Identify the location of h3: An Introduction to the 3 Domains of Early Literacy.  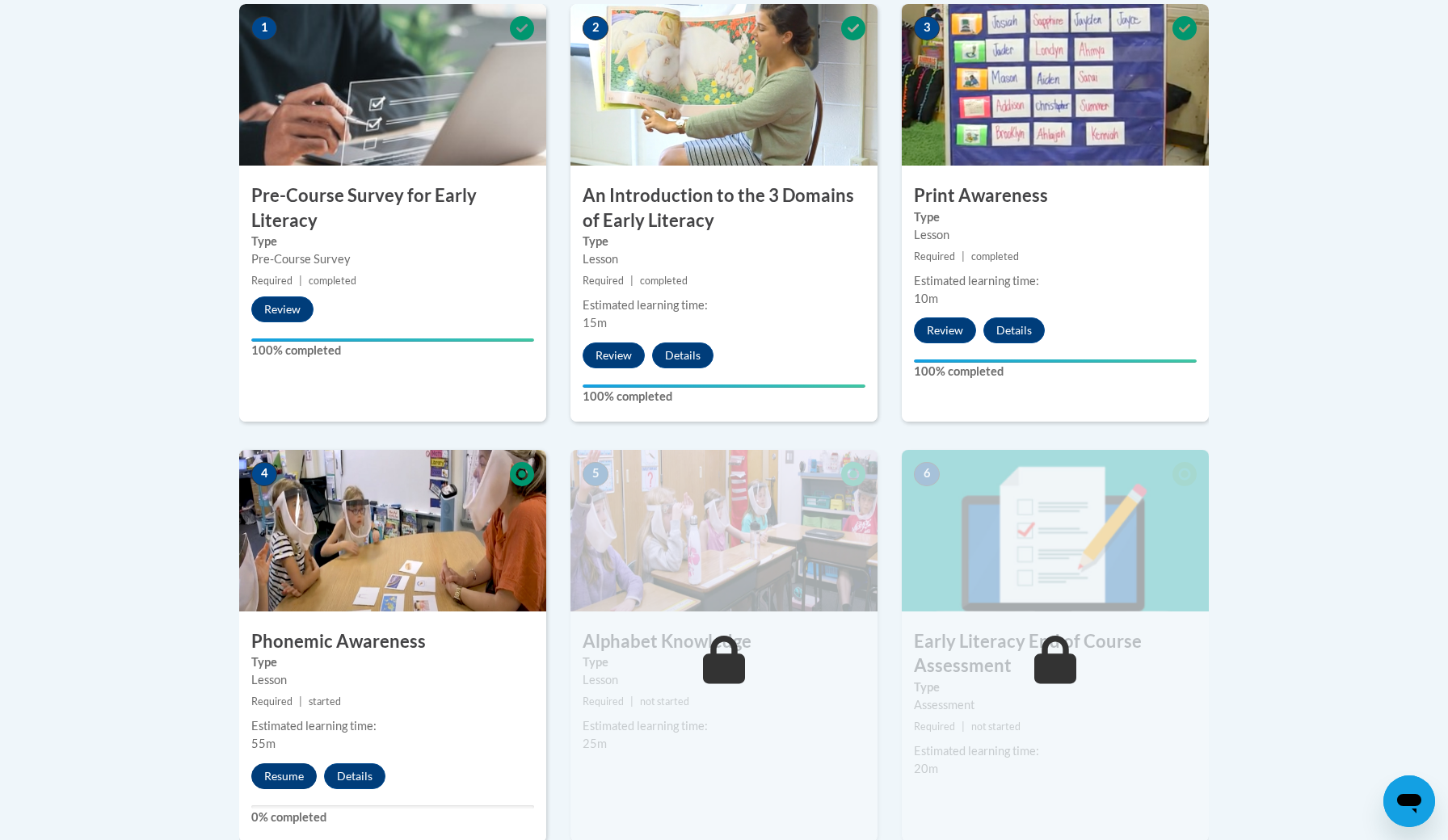
(724, 208).